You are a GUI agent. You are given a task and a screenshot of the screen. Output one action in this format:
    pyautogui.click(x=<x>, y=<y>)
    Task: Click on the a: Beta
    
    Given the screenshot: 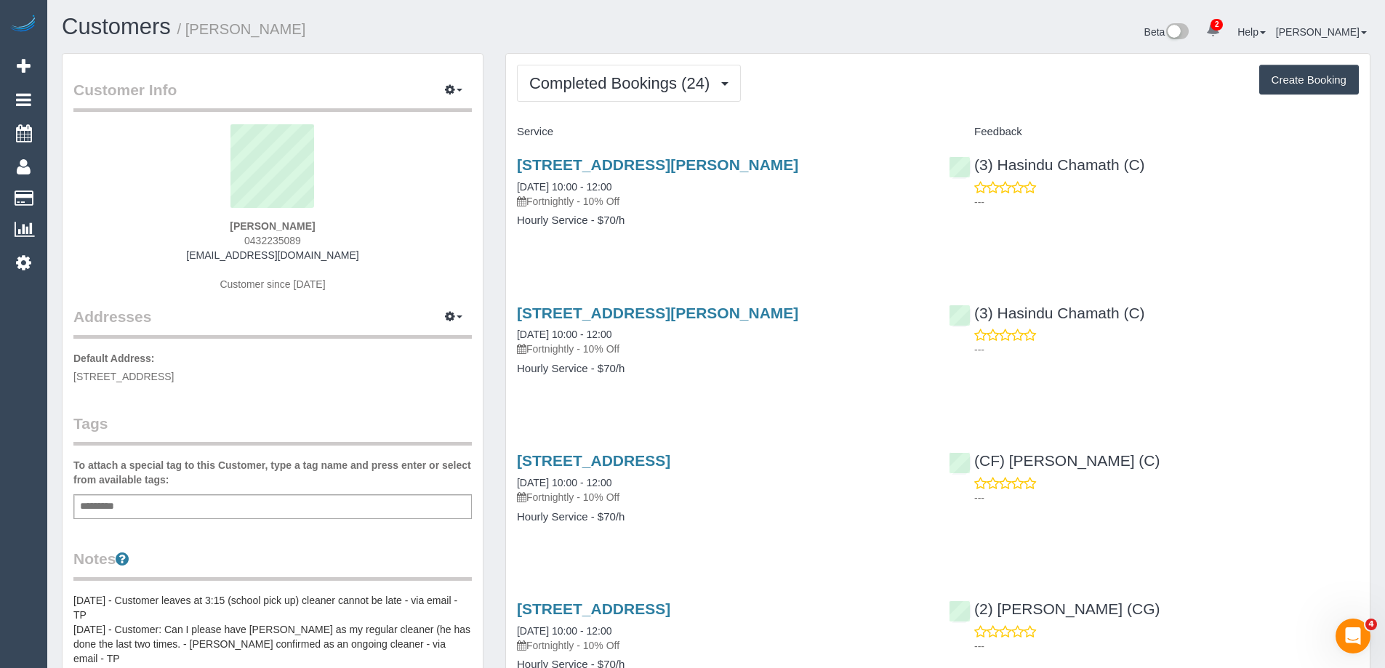 What is the action you would take?
    pyautogui.click(x=1167, y=32)
    